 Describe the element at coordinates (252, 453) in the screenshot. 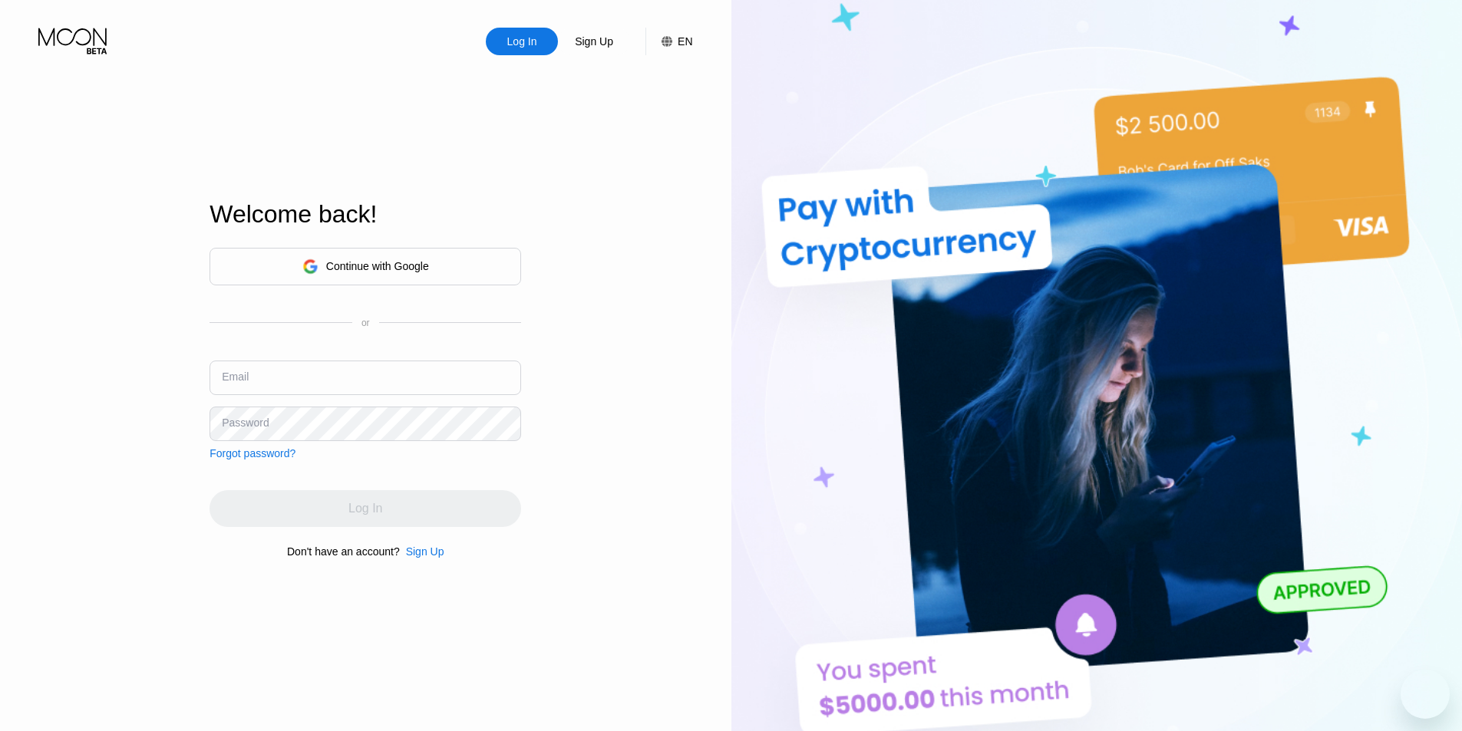

I see `div: Forgot password?` at that location.